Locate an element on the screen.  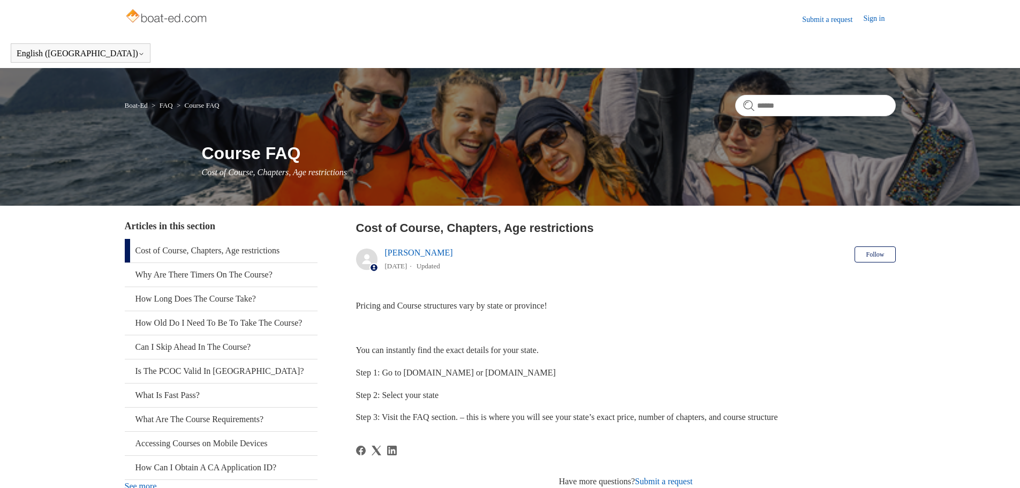
a: Course FAQ is located at coordinates (202, 105).